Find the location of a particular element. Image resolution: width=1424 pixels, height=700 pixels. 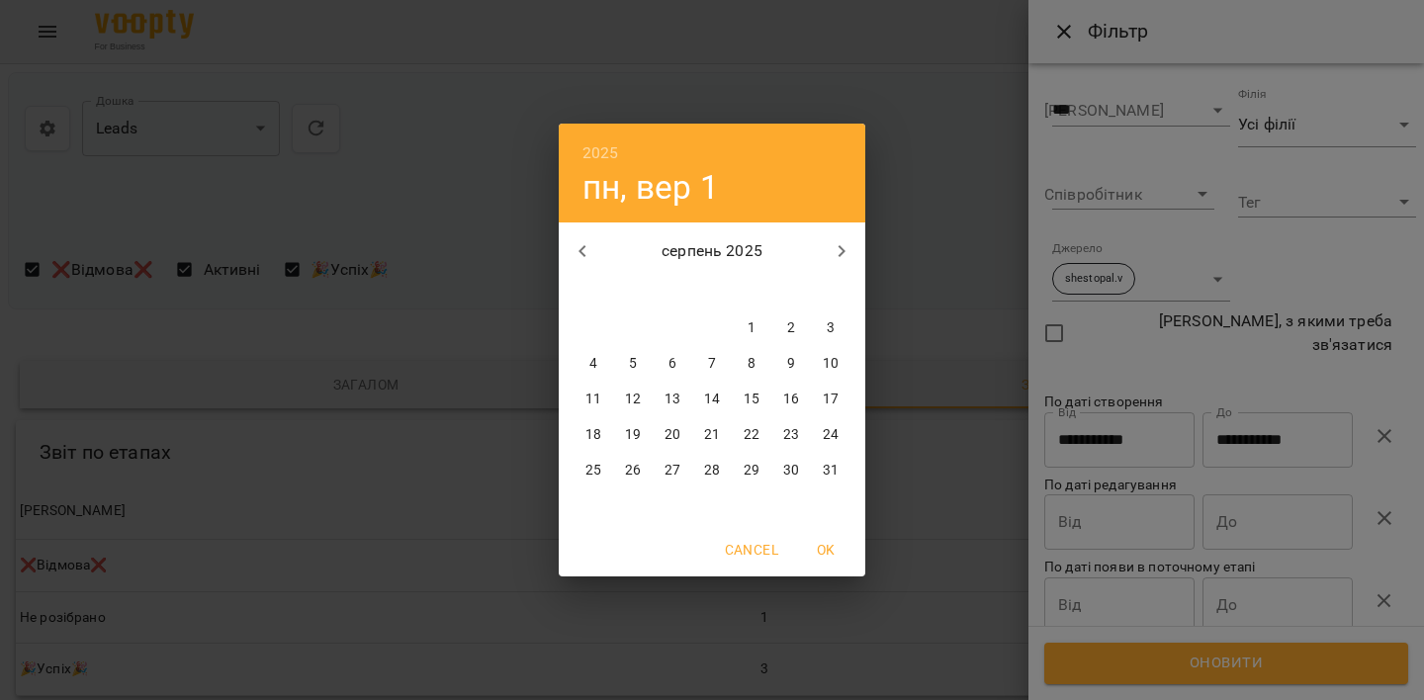

button: 16 is located at coordinates (791, 399).